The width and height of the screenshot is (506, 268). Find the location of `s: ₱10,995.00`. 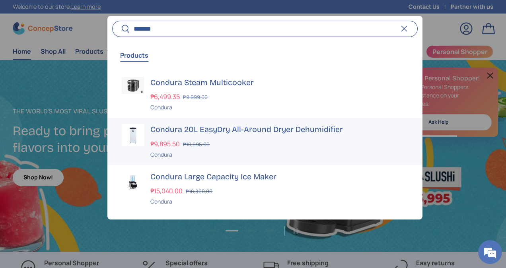

s: ₱10,995.00 is located at coordinates (196, 145).